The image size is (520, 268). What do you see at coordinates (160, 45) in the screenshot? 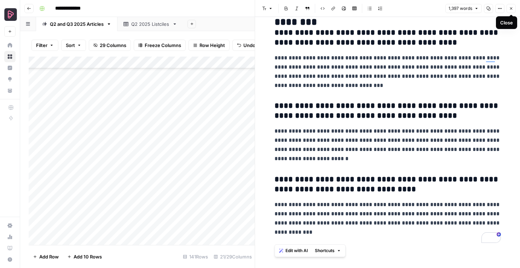
I see `button: Freeze Columns` at bounding box center [160, 45].